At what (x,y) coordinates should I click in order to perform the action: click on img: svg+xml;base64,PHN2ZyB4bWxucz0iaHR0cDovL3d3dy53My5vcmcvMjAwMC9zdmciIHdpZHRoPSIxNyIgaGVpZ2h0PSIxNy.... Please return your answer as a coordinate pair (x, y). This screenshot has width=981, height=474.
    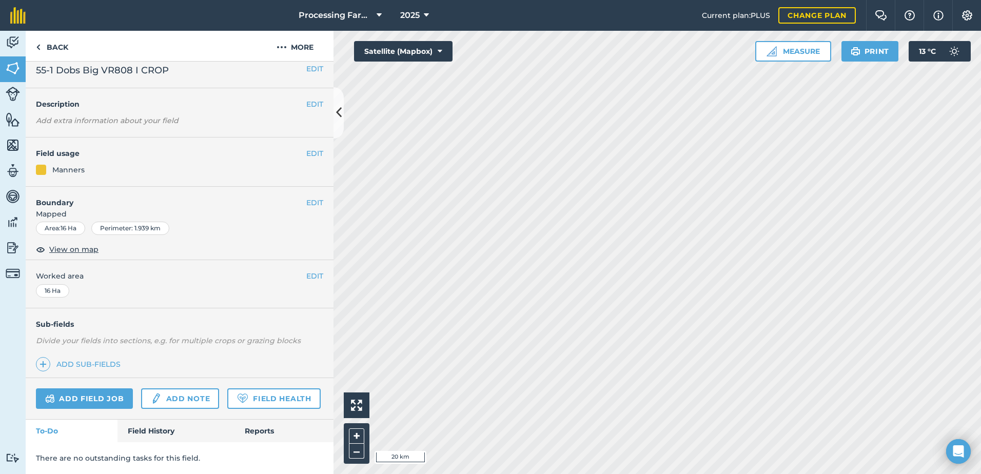
    Looking at the image, I should click on (938, 15).